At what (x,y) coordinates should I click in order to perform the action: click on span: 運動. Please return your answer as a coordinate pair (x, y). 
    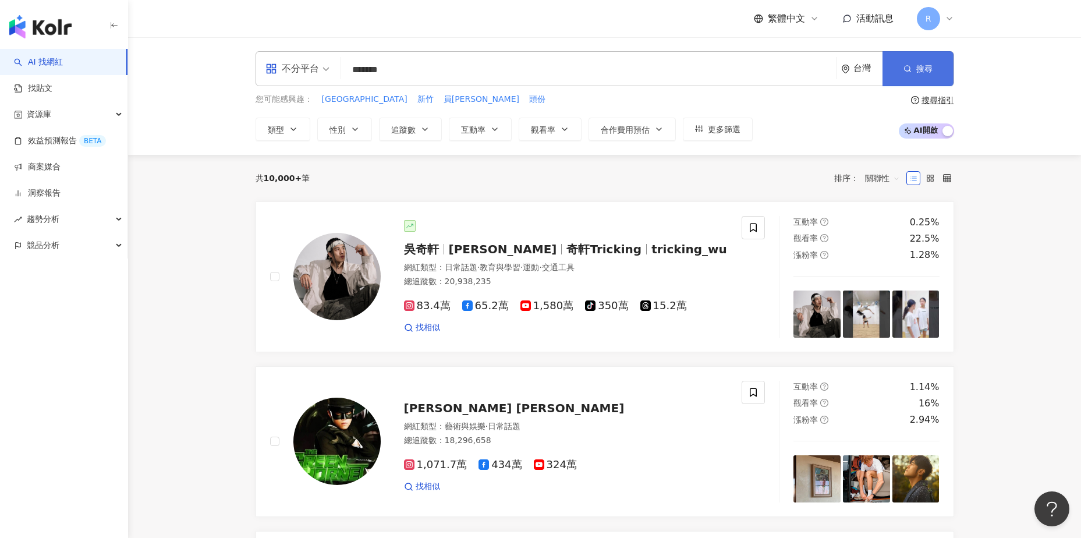
    Looking at the image, I should click on (531, 267).